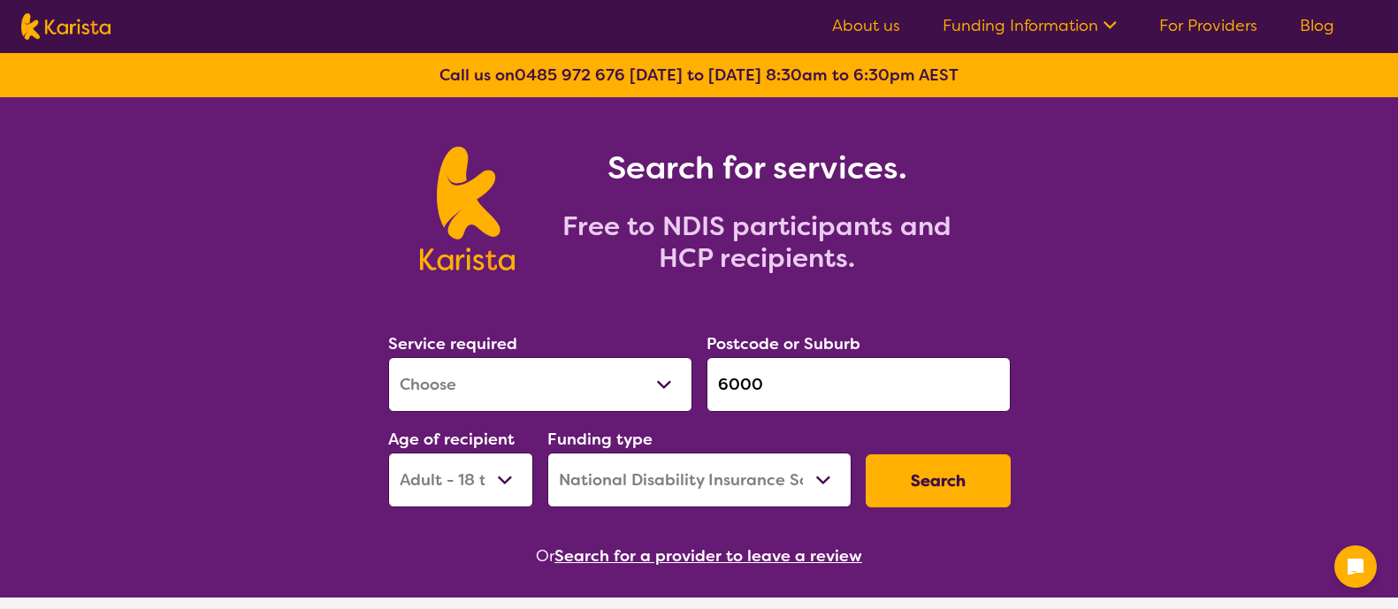 The width and height of the screenshot is (1398, 609). What do you see at coordinates (1207, 26) in the screenshot?
I see `a: For Providers` at bounding box center [1207, 26].